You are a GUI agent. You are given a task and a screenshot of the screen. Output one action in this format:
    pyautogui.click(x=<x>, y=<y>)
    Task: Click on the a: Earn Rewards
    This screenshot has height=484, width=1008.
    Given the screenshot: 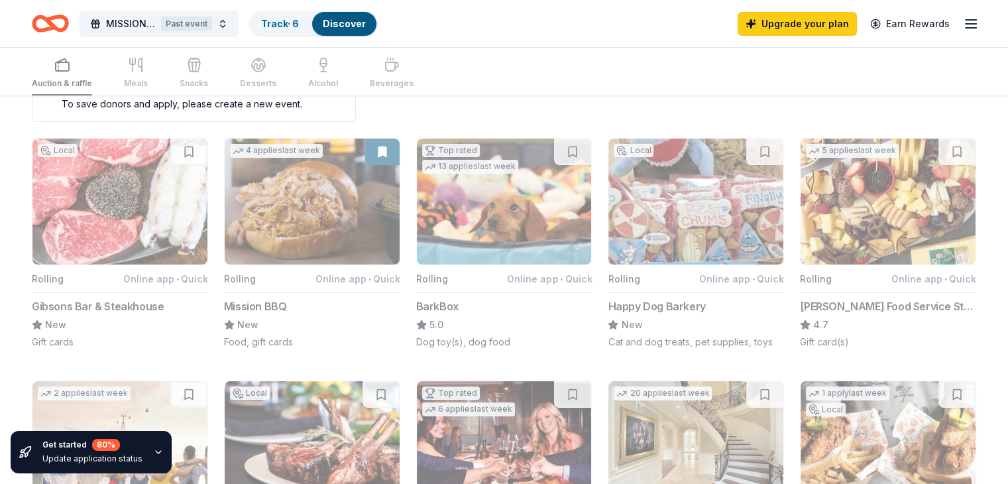 What is the action you would take?
    pyautogui.click(x=910, y=24)
    